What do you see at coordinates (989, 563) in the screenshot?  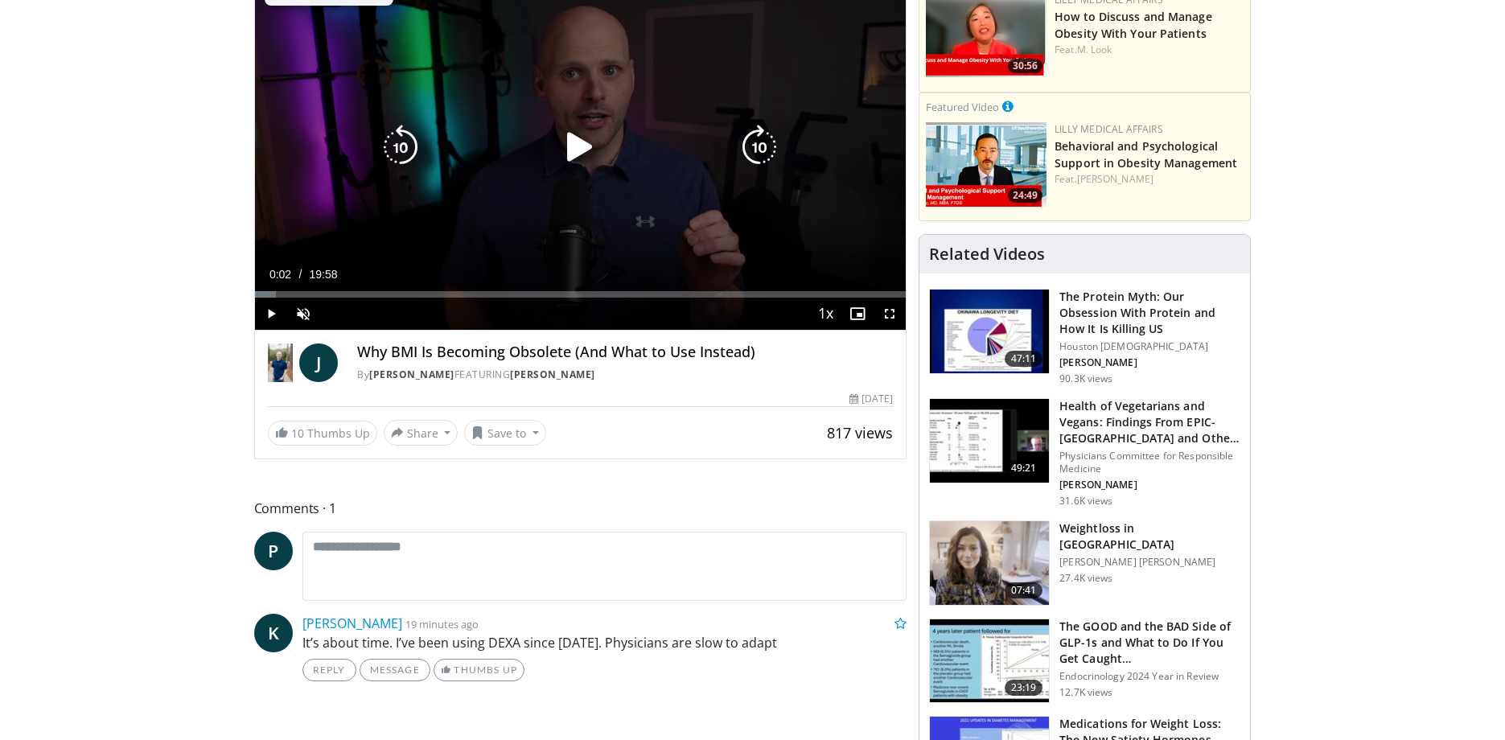 I see `img: 9983fed1-7565-45be-8934-aef1103ce6e2.150x105_q85_crop-smart_upscale.jpg` at bounding box center [989, 563].